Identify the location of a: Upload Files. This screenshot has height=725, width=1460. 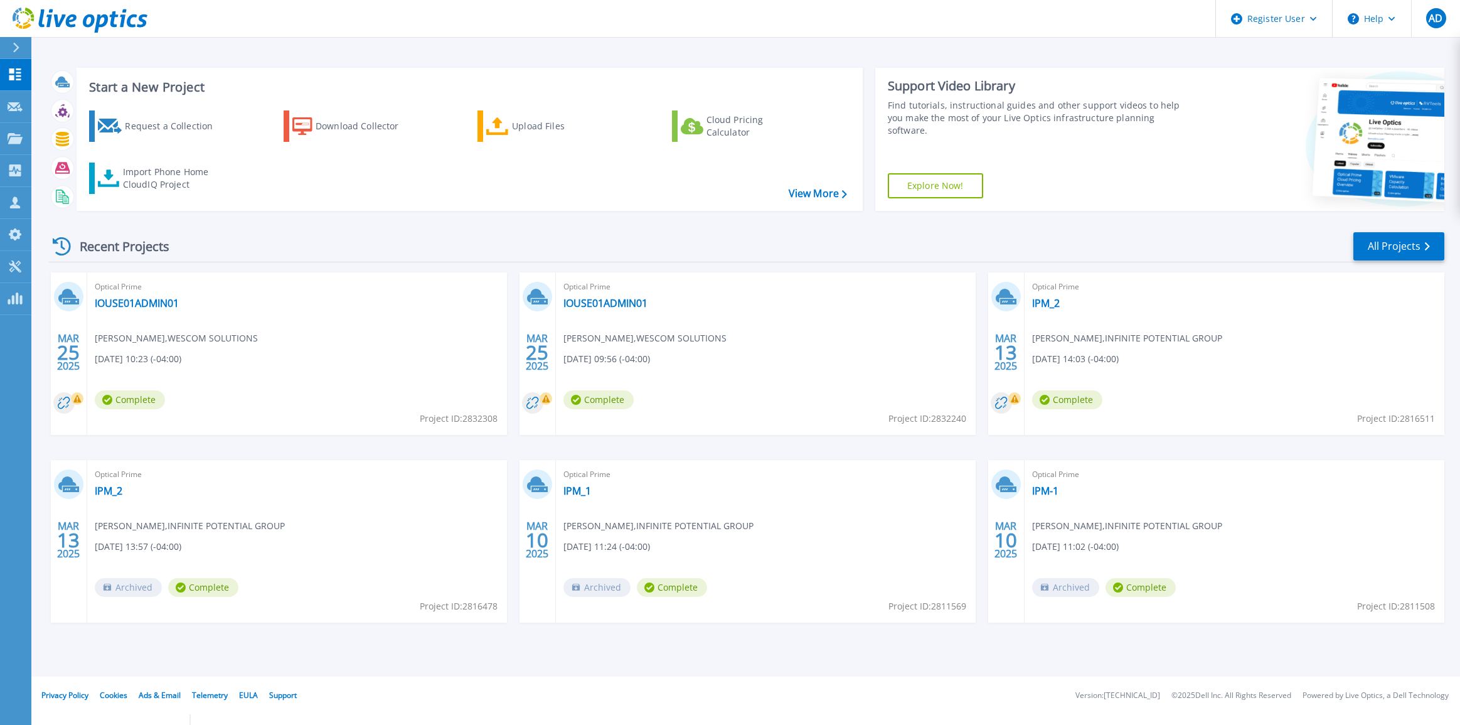
(547, 126).